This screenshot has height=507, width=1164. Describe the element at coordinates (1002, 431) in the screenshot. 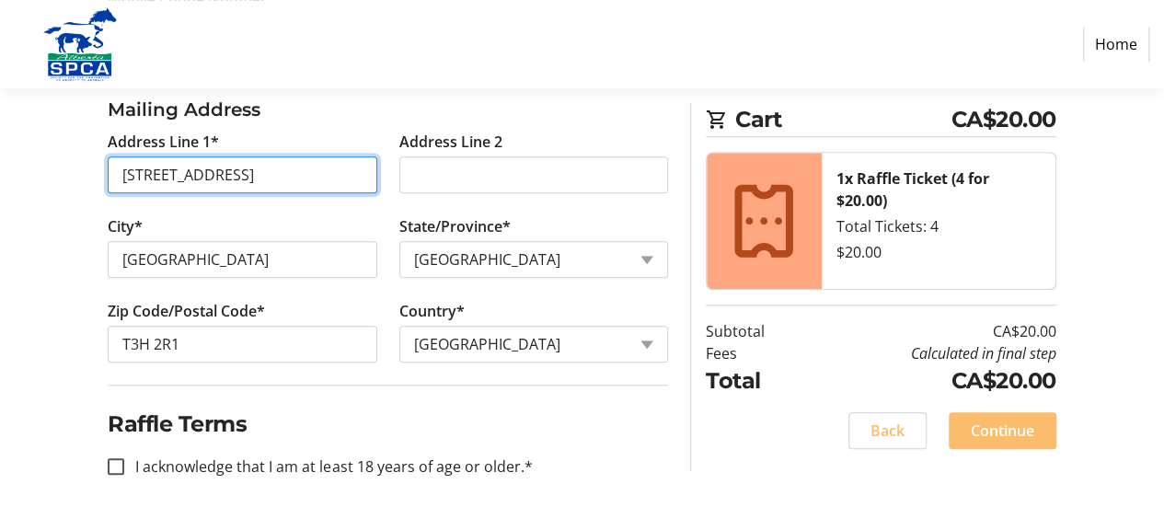

I see `span: Continue` at that location.